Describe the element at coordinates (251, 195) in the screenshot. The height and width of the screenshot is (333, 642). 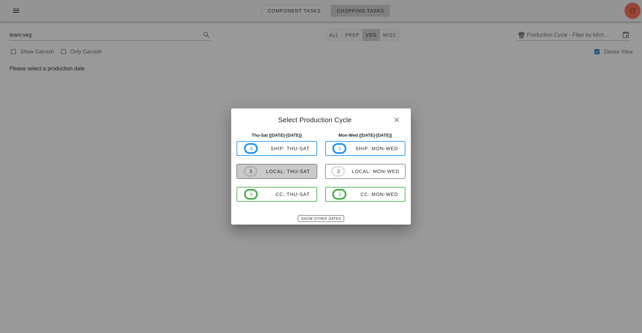
I see `span: 6` at that location.